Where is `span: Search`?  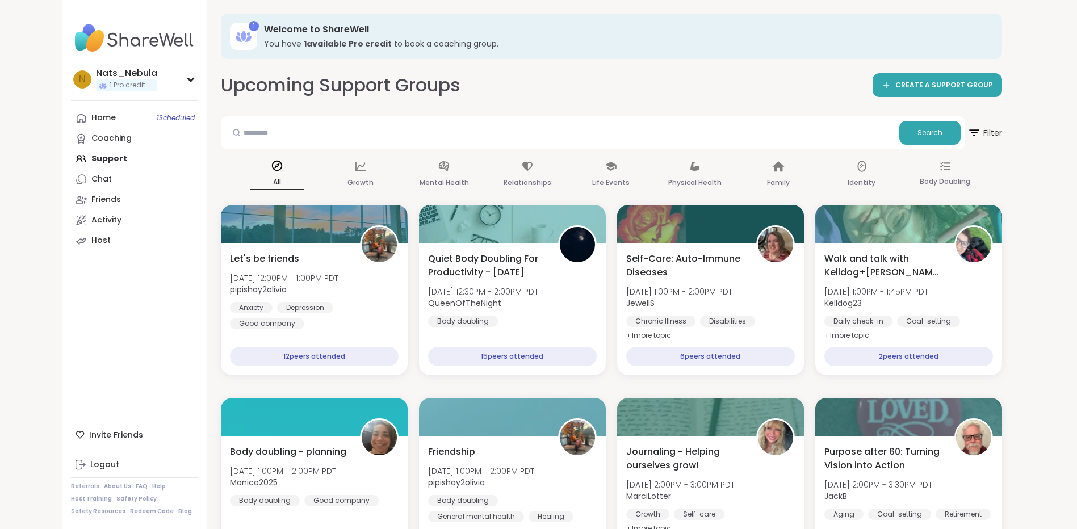 span: Search is located at coordinates (930, 133).